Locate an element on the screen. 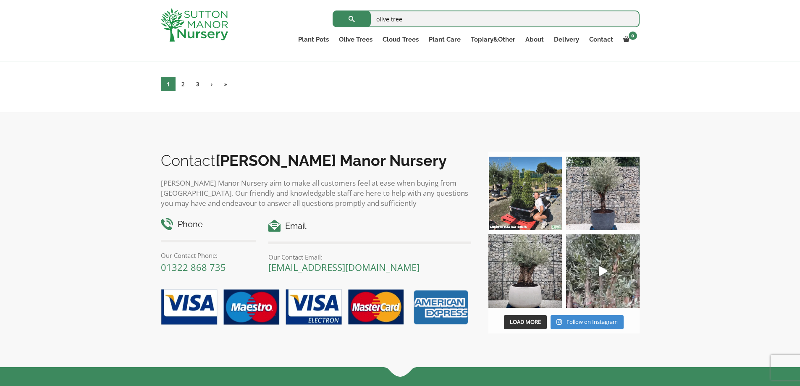 The height and width of the screenshot is (386, 800). button: Load More is located at coordinates (525, 322).